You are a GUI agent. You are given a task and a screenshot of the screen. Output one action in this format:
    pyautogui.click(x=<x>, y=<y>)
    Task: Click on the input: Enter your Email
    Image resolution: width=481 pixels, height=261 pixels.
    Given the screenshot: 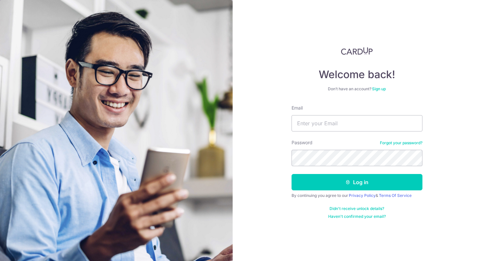 What is the action you would take?
    pyautogui.click(x=357, y=123)
    